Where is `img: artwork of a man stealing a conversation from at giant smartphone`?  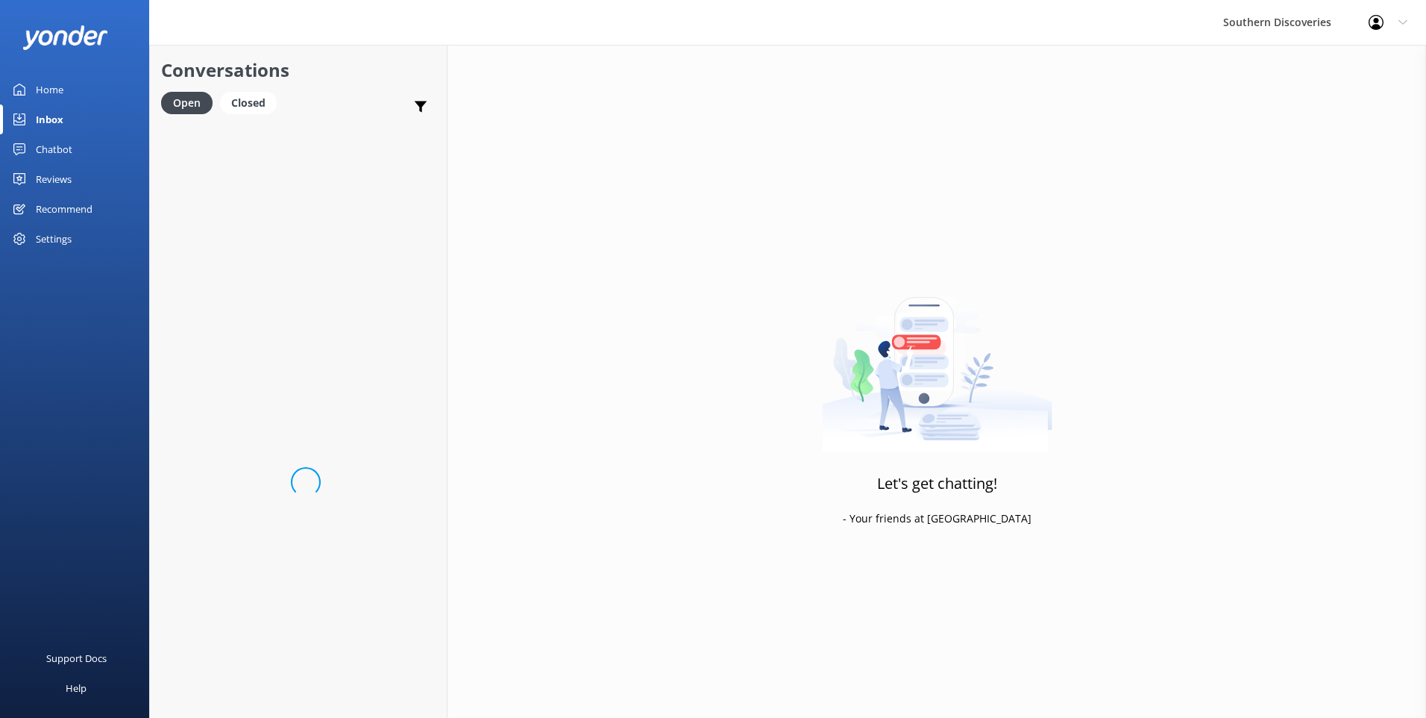 img: artwork of a man stealing a conversation from at giant smartphone is located at coordinates (937, 359).